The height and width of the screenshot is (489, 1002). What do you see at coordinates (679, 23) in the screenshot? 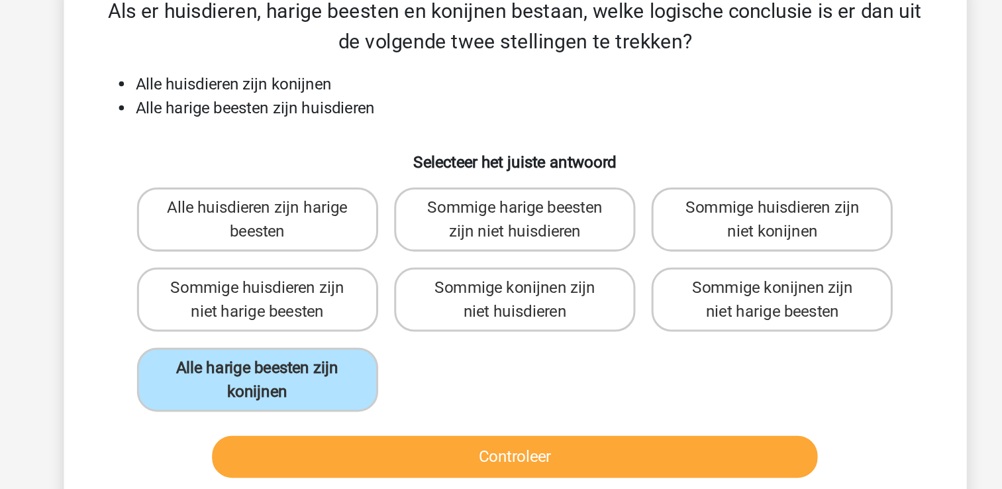
I see `a: Registreer` at bounding box center [679, 23].